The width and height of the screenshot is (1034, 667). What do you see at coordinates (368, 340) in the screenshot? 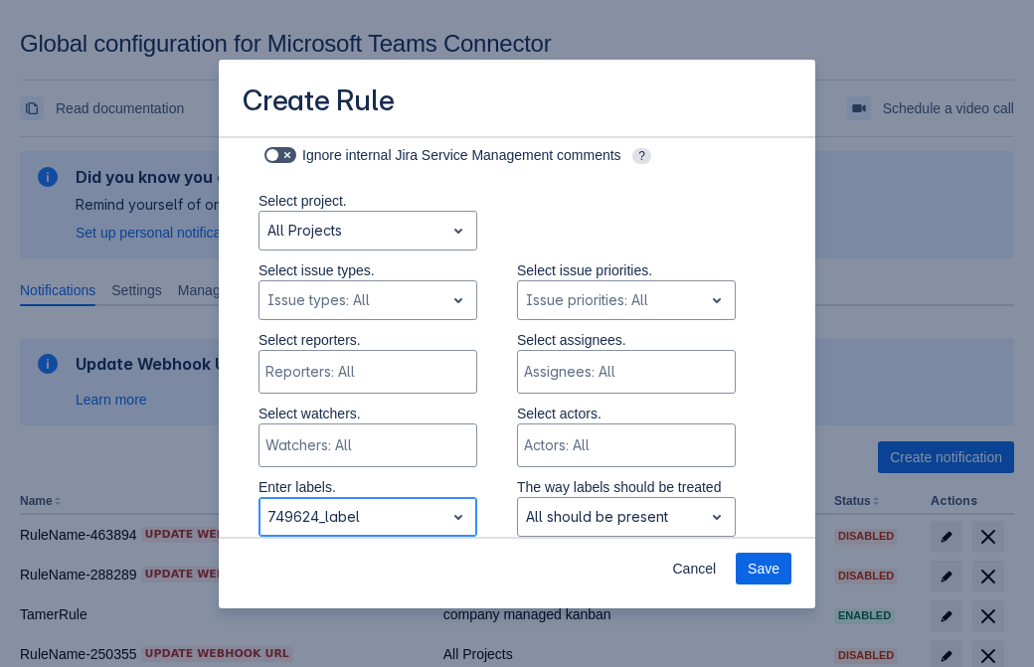
I see `p: Select reporters.` at bounding box center [368, 340].